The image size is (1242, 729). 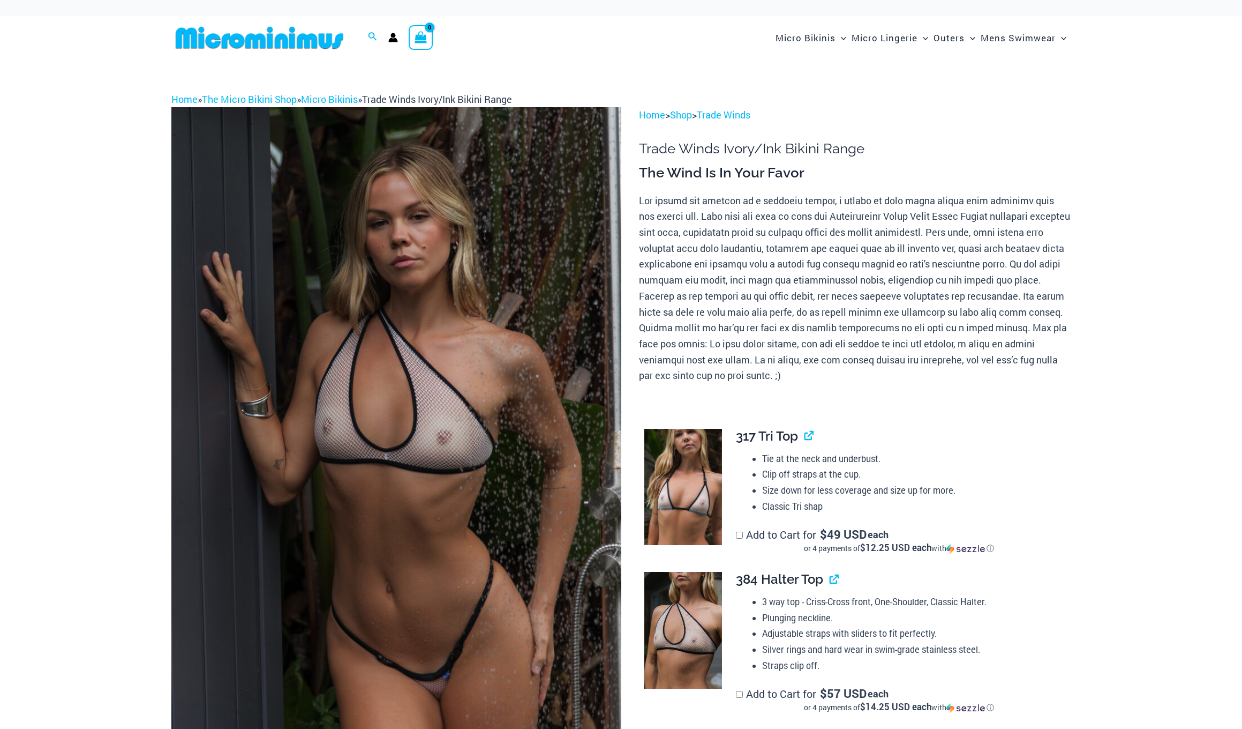 What do you see at coordinates (912, 602) in the screenshot?
I see `li: 3 way top - Criss-Cross front, One-Shoulder, Classic Halter.` at bounding box center [912, 602].